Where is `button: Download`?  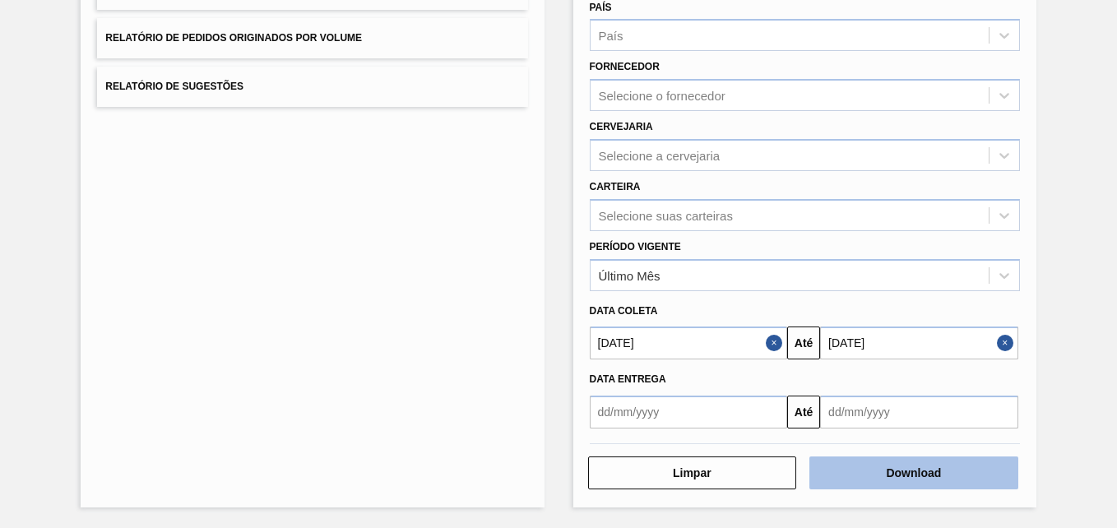
button: Download is located at coordinates (914, 473).